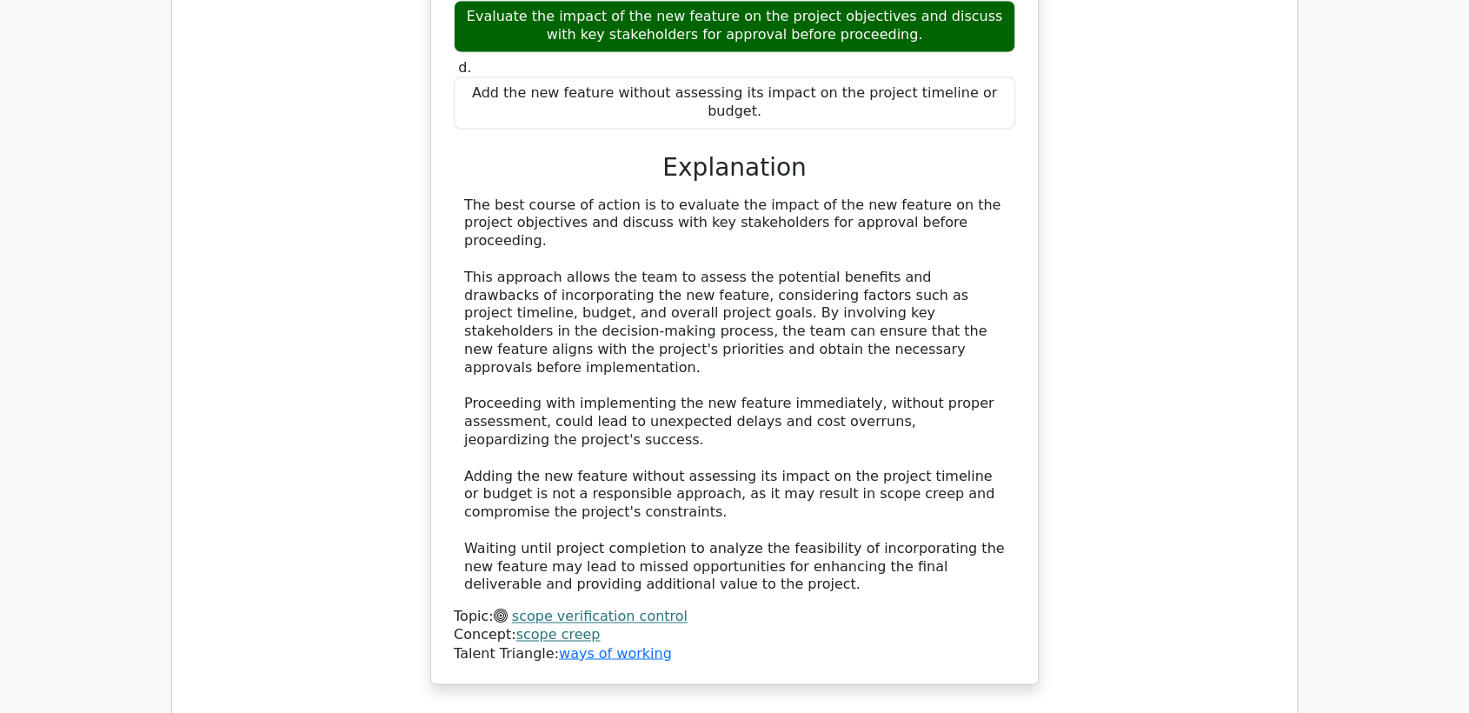  What do you see at coordinates (615, 652) in the screenshot?
I see `a: ways of working` at bounding box center [615, 652].